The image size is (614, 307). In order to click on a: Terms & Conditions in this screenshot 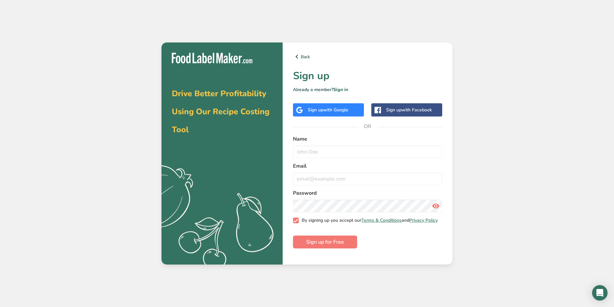, I will do `click(381, 220)`.